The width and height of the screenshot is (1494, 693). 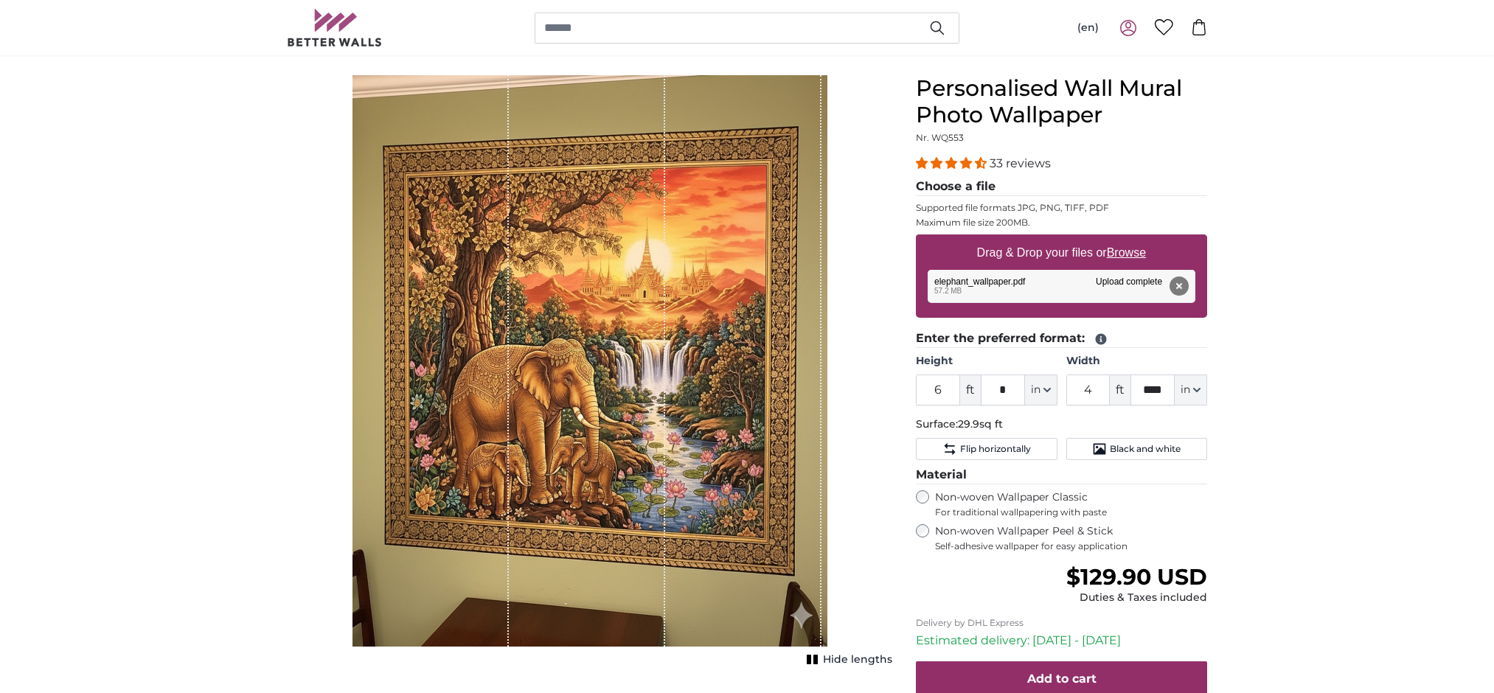 I want to click on span: Self-adhesive wallpaper for easy application, so click(x=1071, y=546).